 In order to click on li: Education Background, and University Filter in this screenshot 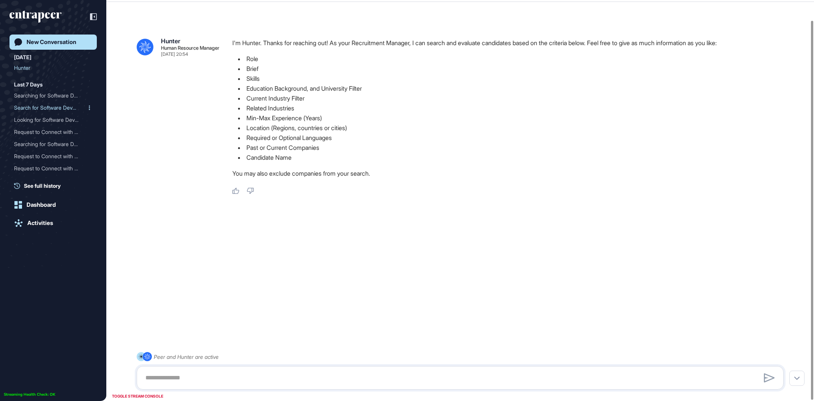, I will do `click(511, 88)`.